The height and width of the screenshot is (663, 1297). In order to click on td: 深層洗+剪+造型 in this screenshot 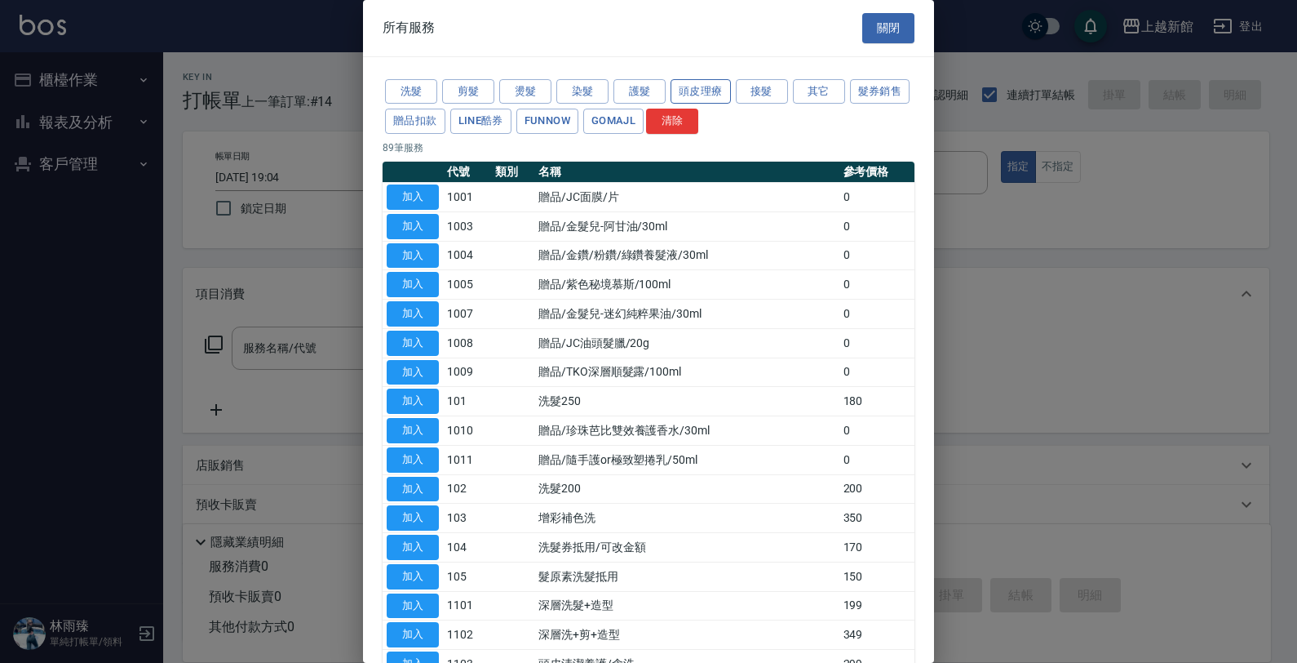, I will do `click(687, 635)`.